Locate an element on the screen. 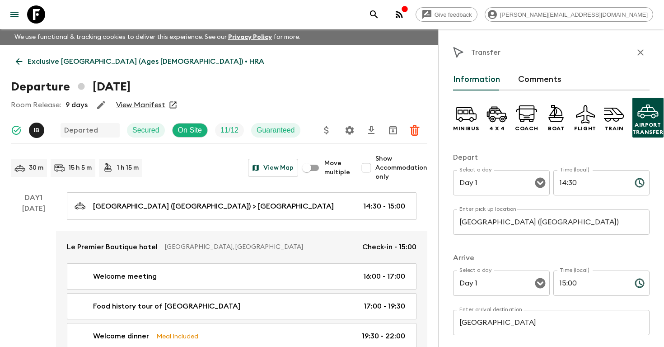  p: Coach is located at coordinates (526, 128).